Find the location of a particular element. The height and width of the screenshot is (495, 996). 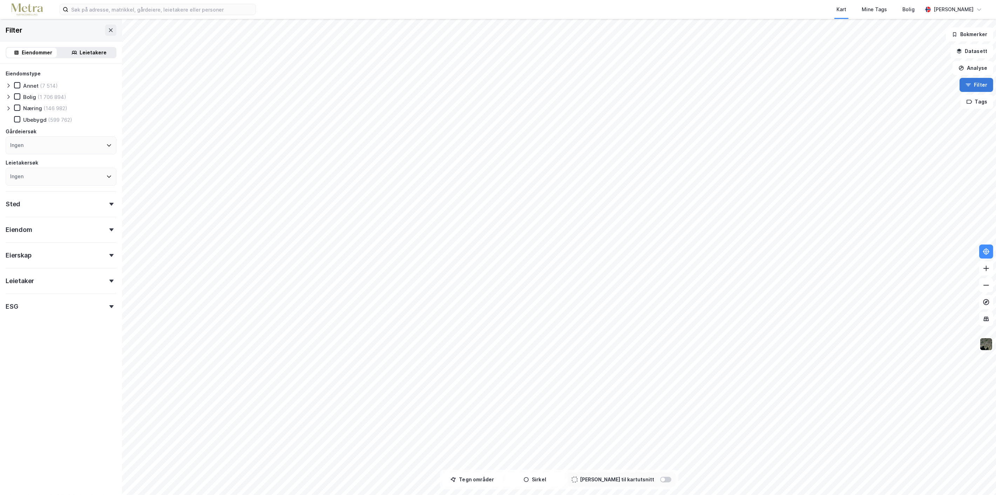

div: Annet is located at coordinates (31, 86).